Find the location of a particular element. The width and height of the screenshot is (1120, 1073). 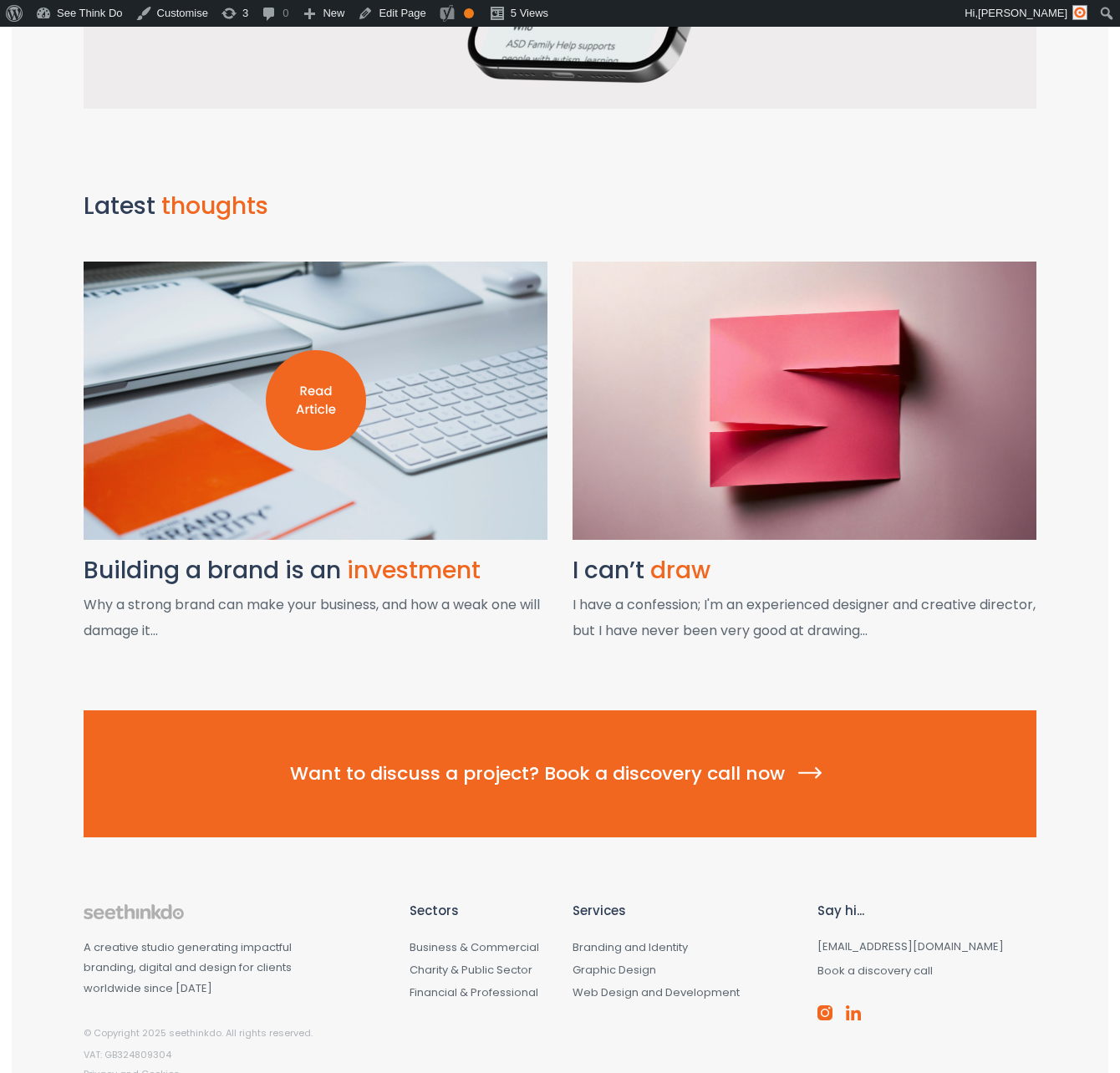

h2: Building a brand is an investment is located at coordinates (315, 570).